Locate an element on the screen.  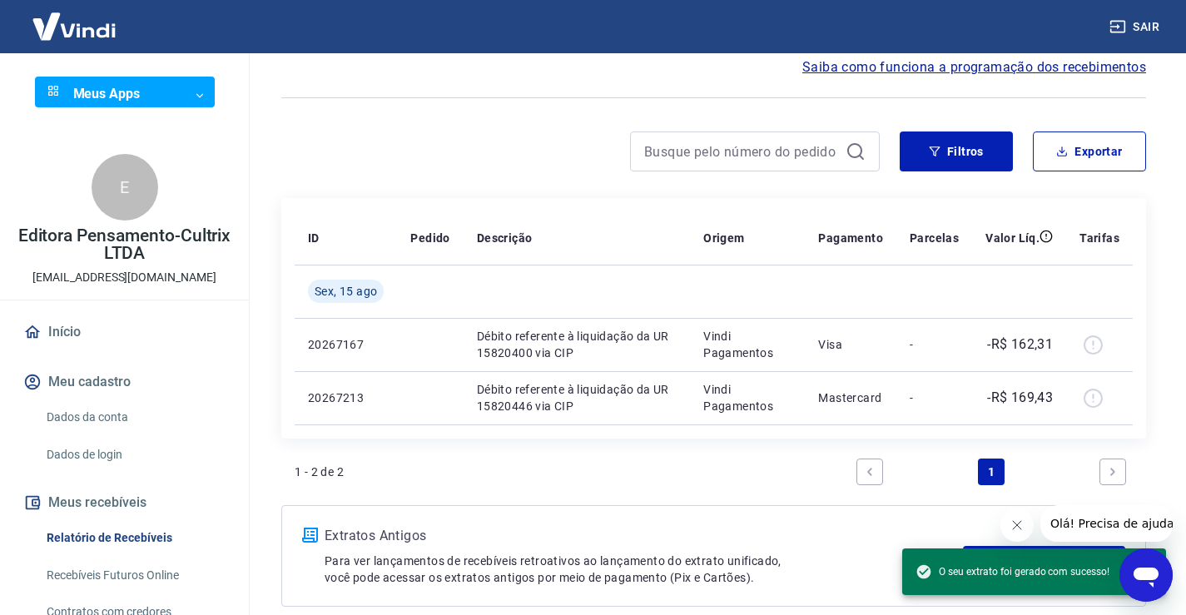
p: -R$ 169,43 is located at coordinates (1020, 398).